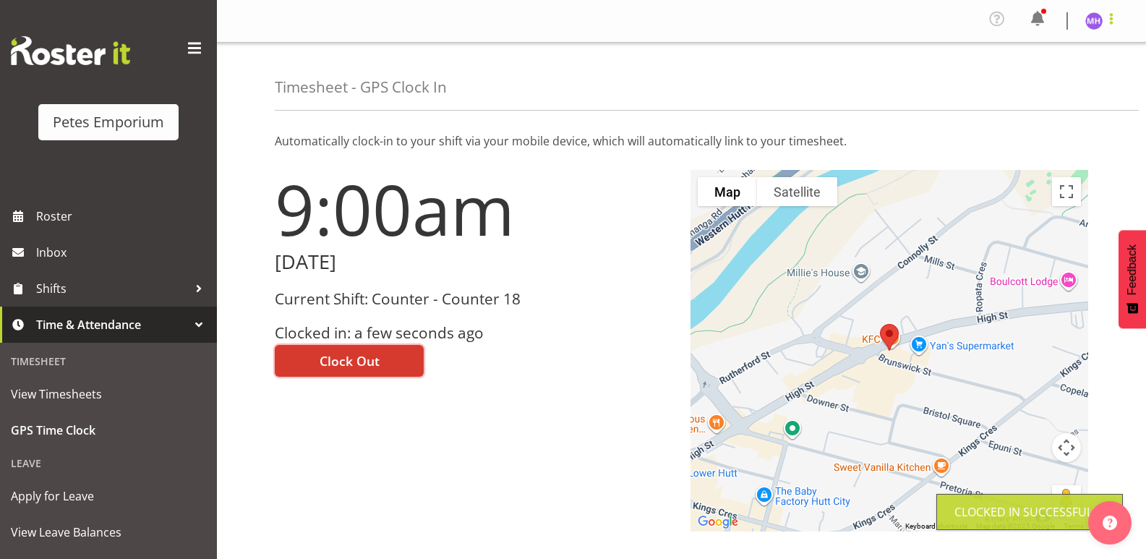 This screenshot has width=1146, height=559. Describe the element at coordinates (108, 122) in the screenshot. I see `div: Petes Emporium` at that location.